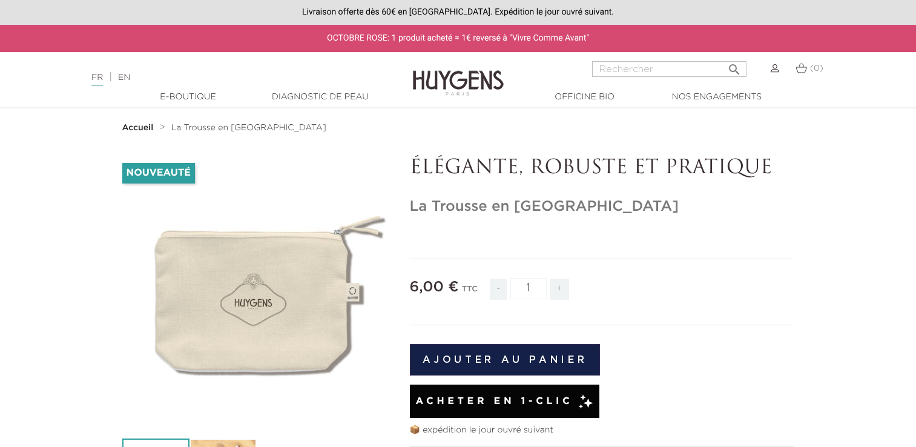 The image size is (916, 447). I want to click on p: ÉLÉGANTE, ROBUSTE ET PRATIQUE, so click(602, 168).